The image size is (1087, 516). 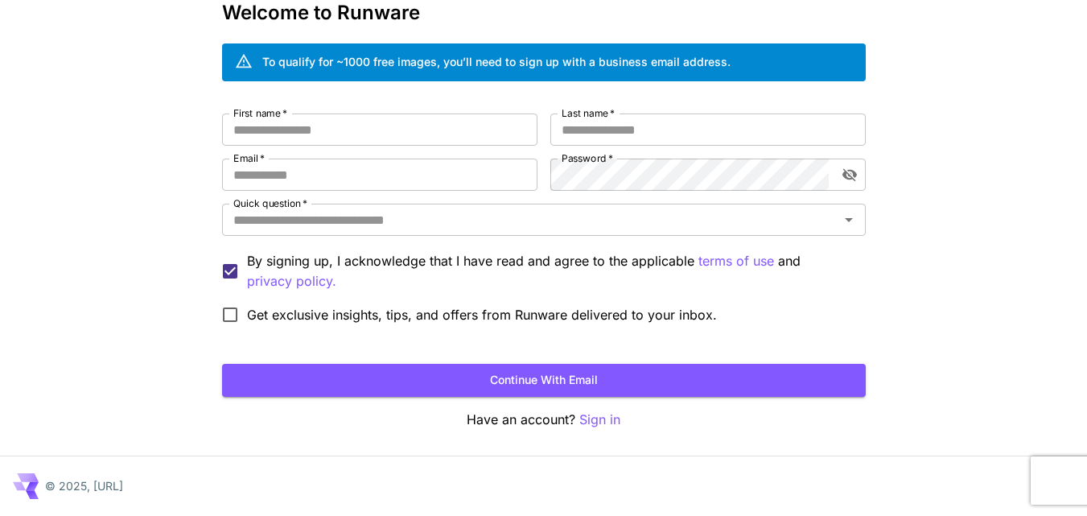 I want to click on p: Sign in, so click(x=600, y=419).